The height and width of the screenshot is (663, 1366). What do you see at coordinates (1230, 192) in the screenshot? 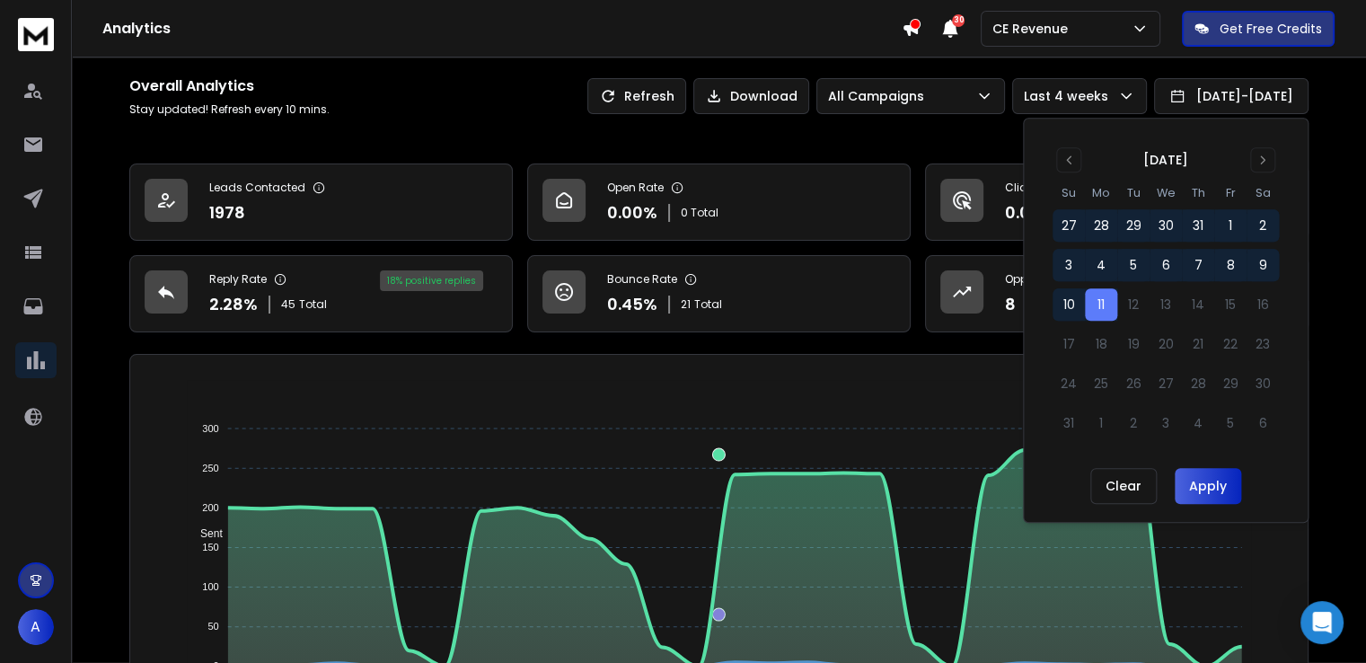
I see `th: Friday` at bounding box center [1230, 192].